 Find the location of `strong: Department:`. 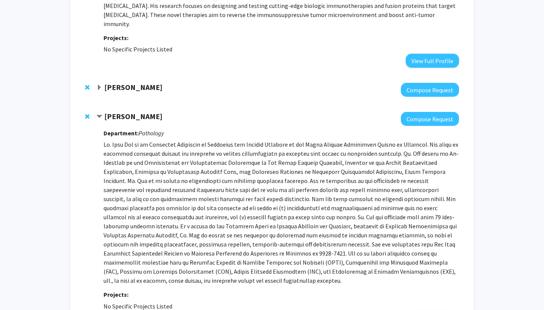

strong: Department: is located at coordinates (121, 133).